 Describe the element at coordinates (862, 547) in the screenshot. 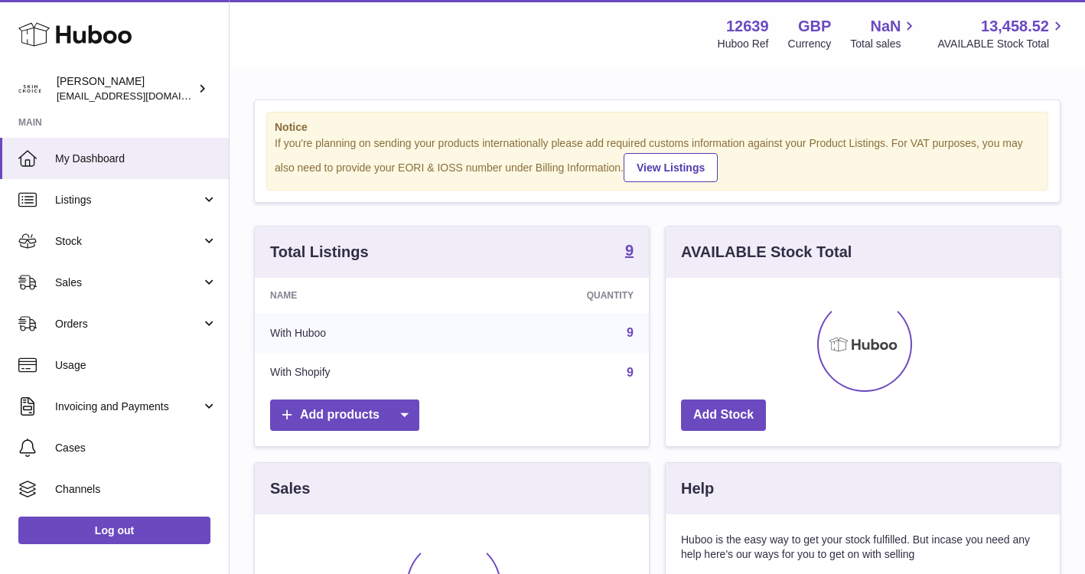

I see `p: Huboo is the easy way to get your stock fulfilled. But incase you need any help here's our ways f...` at that location.